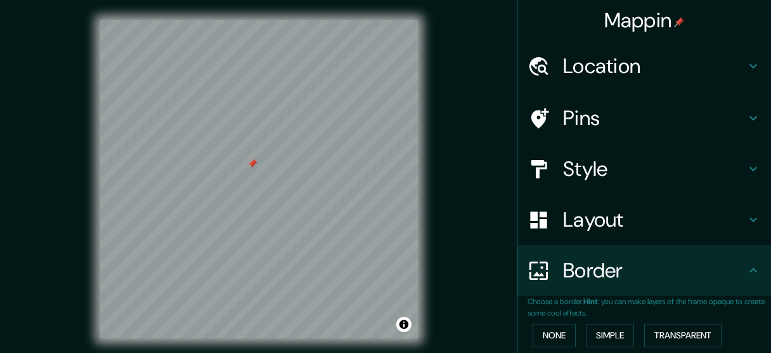 The image size is (771, 353). Describe the element at coordinates (655, 270) in the screenshot. I see `h4: Border` at that location.